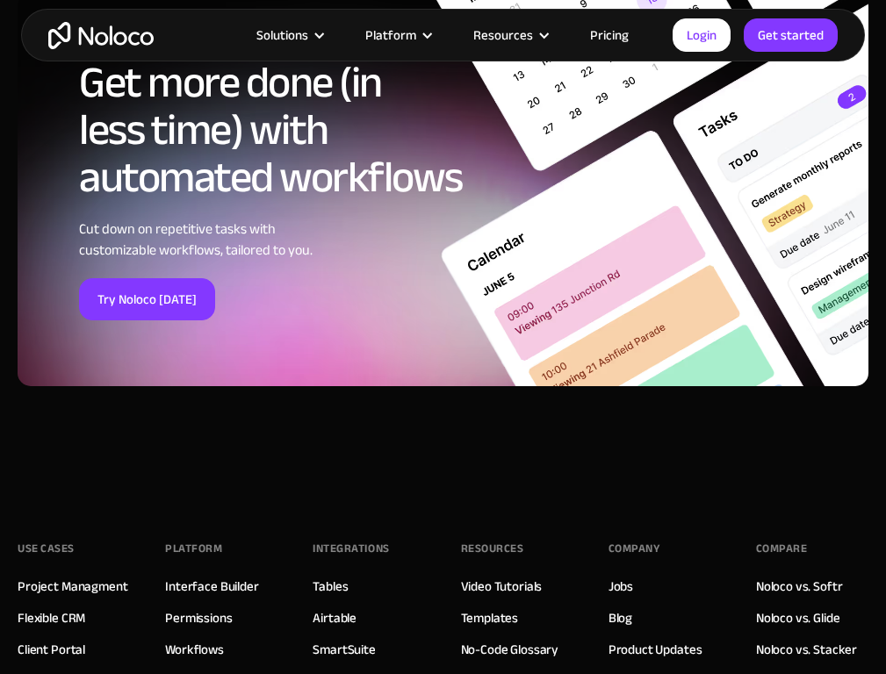  Describe the element at coordinates (620, 618) in the screenshot. I see `a: Blog` at that location.